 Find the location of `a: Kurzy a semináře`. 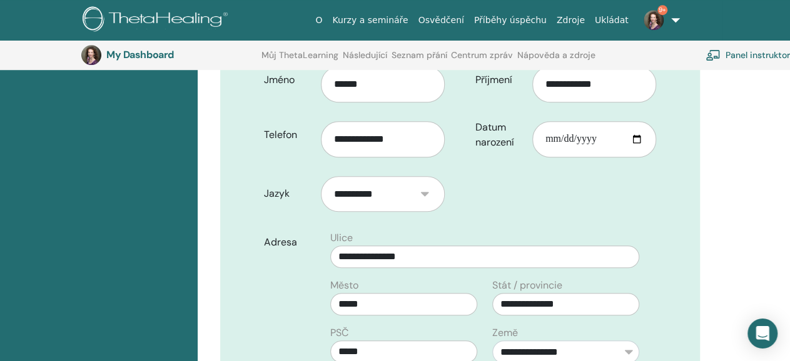

a: Kurzy a semináře is located at coordinates (370, 20).